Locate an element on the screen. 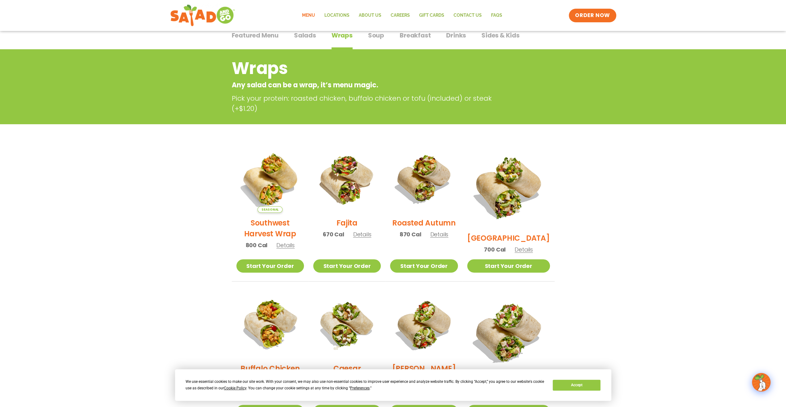 The width and height of the screenshot is (786, 407). span: Sides & Kids is located at coordinates (500, 35).